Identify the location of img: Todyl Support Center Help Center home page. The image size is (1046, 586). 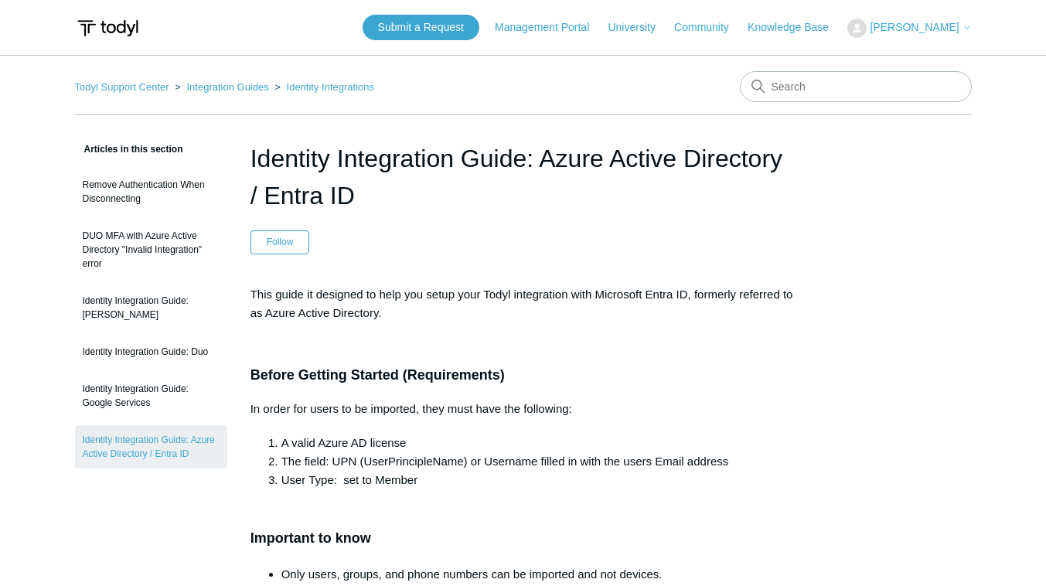
(107, 28).